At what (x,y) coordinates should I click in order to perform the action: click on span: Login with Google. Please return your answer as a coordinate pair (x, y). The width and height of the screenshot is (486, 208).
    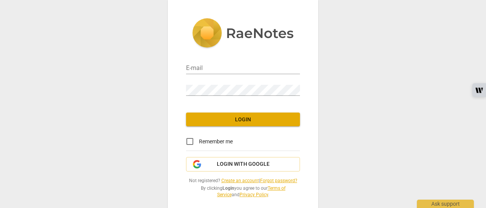
    Looking at the image, I should click on (243, 164).